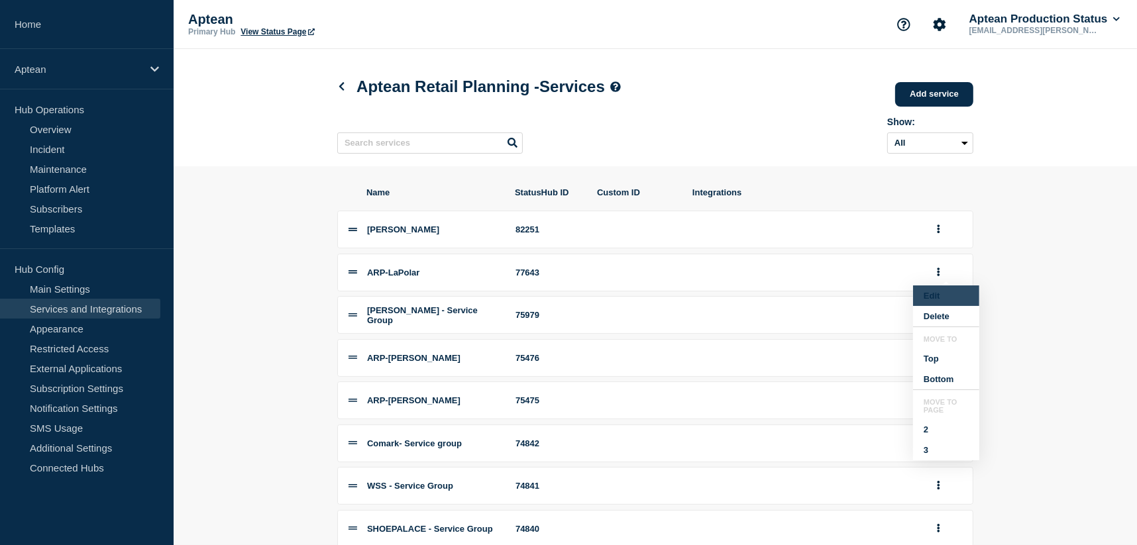  I want to click on p: Primary Hub, so click(211, 32).